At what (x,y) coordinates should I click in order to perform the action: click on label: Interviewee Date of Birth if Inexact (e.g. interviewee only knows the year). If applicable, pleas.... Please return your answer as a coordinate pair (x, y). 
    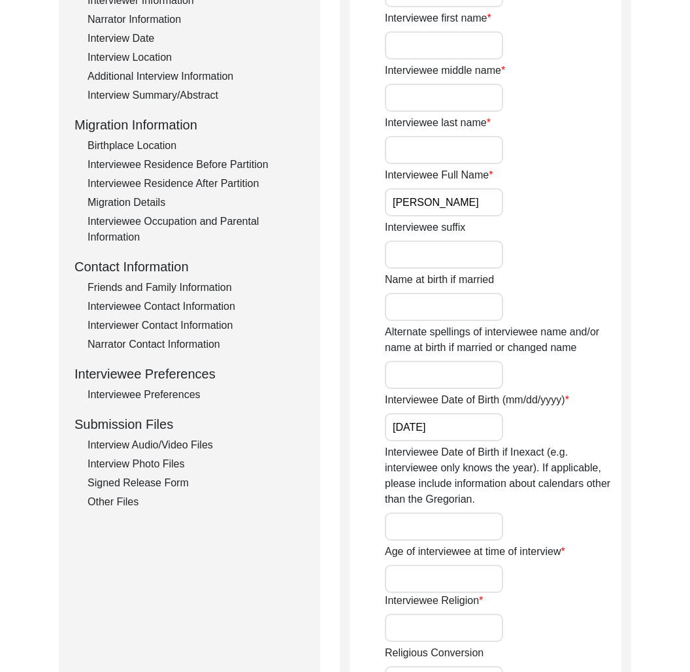
    Looking at the image, I should click on (503, 476).